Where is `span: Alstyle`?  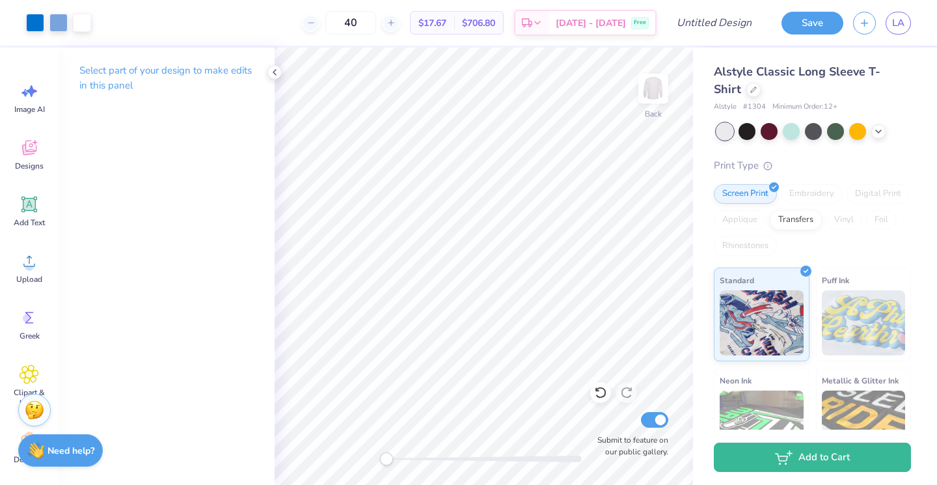 span: Alstyle is located at coordinates (725, 107).